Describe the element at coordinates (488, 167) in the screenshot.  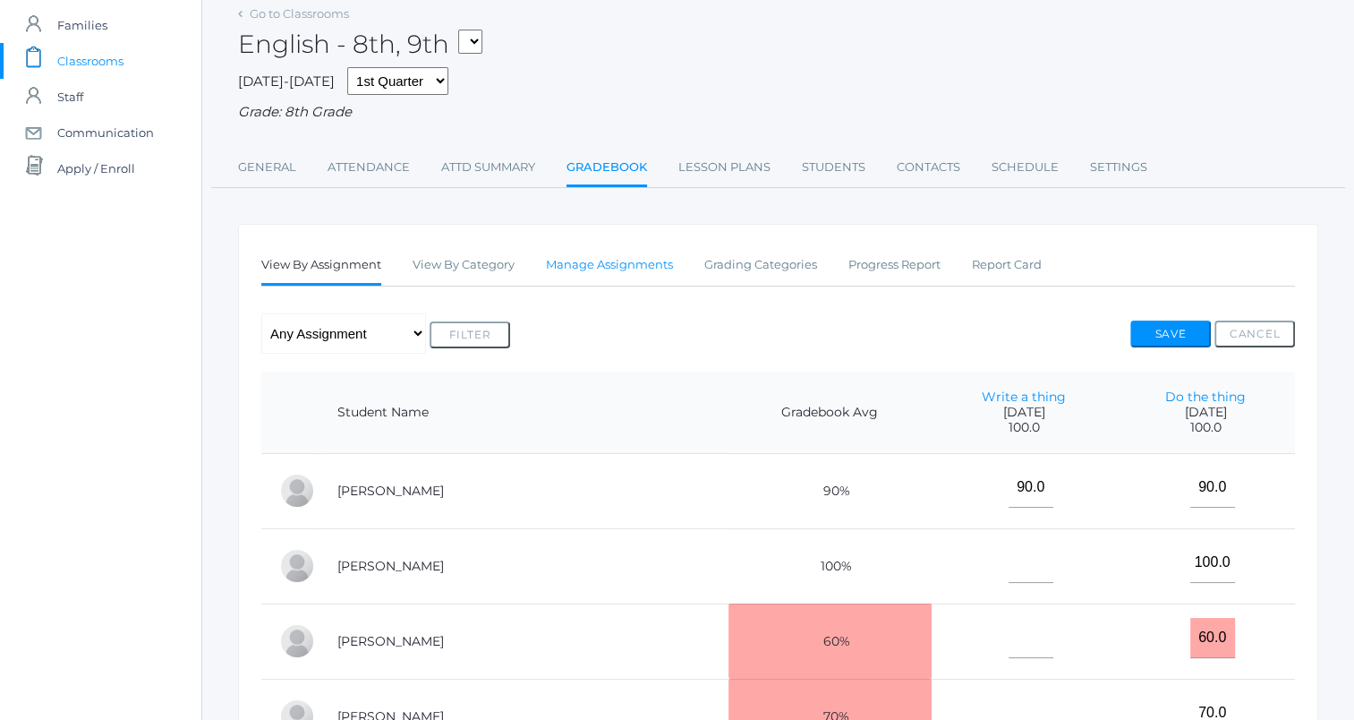
I see `a: Attd Summary` at that location.